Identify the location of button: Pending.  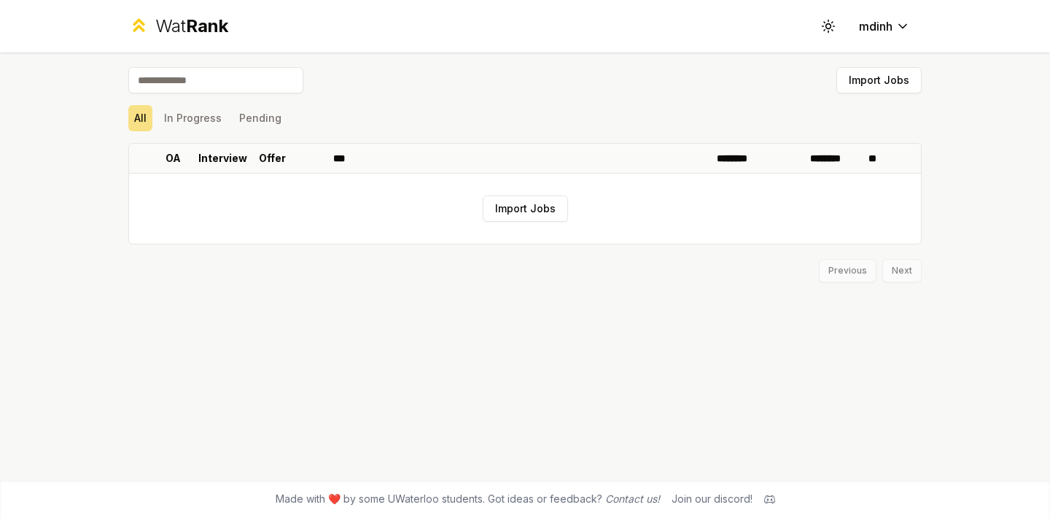
(260, 118).